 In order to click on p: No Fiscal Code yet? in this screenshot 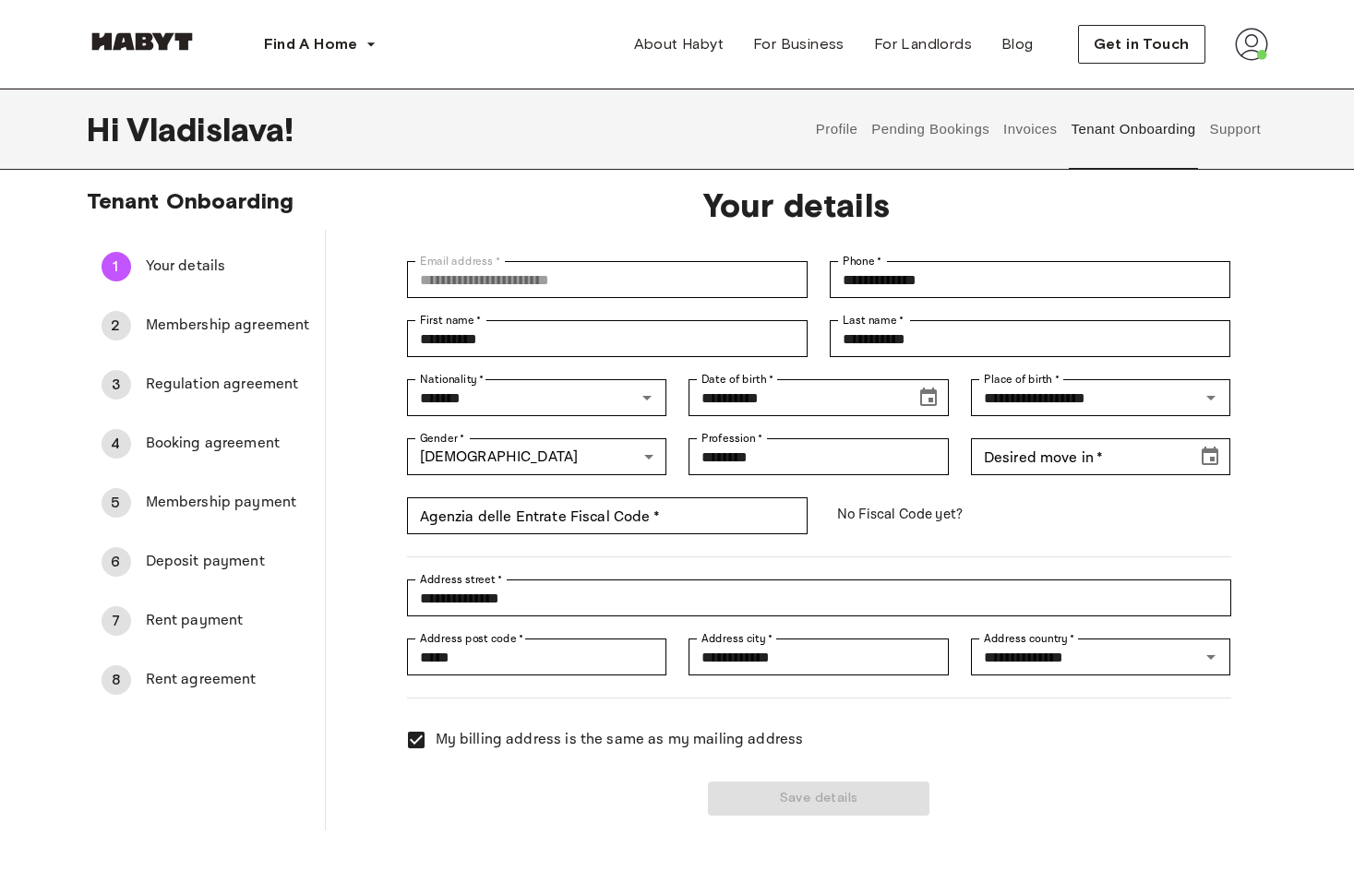, I will do `click(1030, 514)`.